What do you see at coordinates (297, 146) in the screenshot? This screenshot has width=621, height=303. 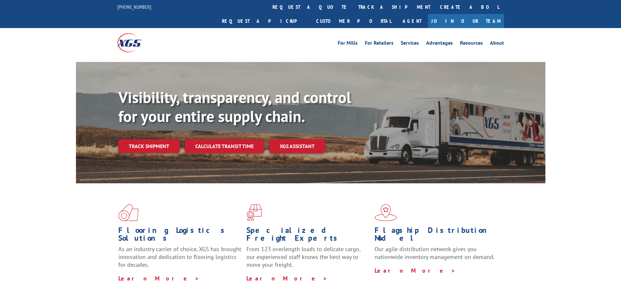 I see `a: XGS ASSISTANT` at bounding box center [297, 146].